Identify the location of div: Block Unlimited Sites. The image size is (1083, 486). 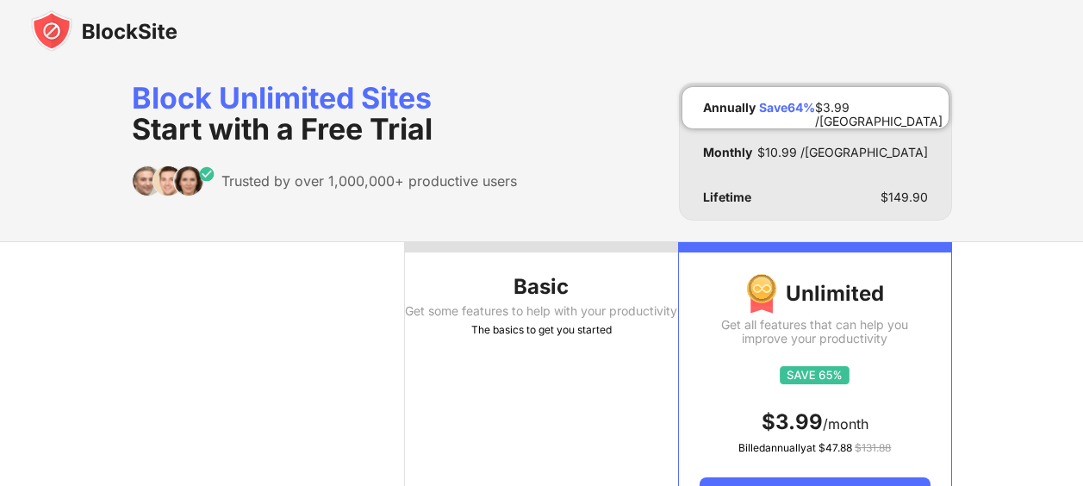
(324, 114).